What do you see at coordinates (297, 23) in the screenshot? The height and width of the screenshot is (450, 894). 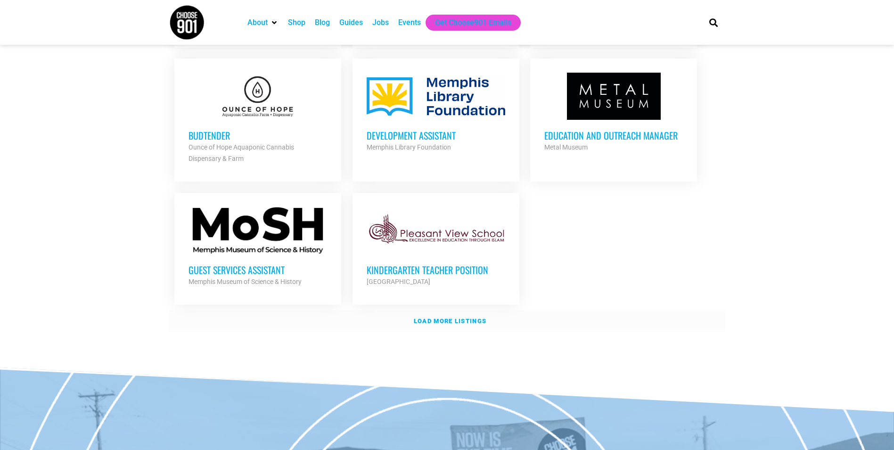 I see `div: Shop` at bounding box center [297, 23].